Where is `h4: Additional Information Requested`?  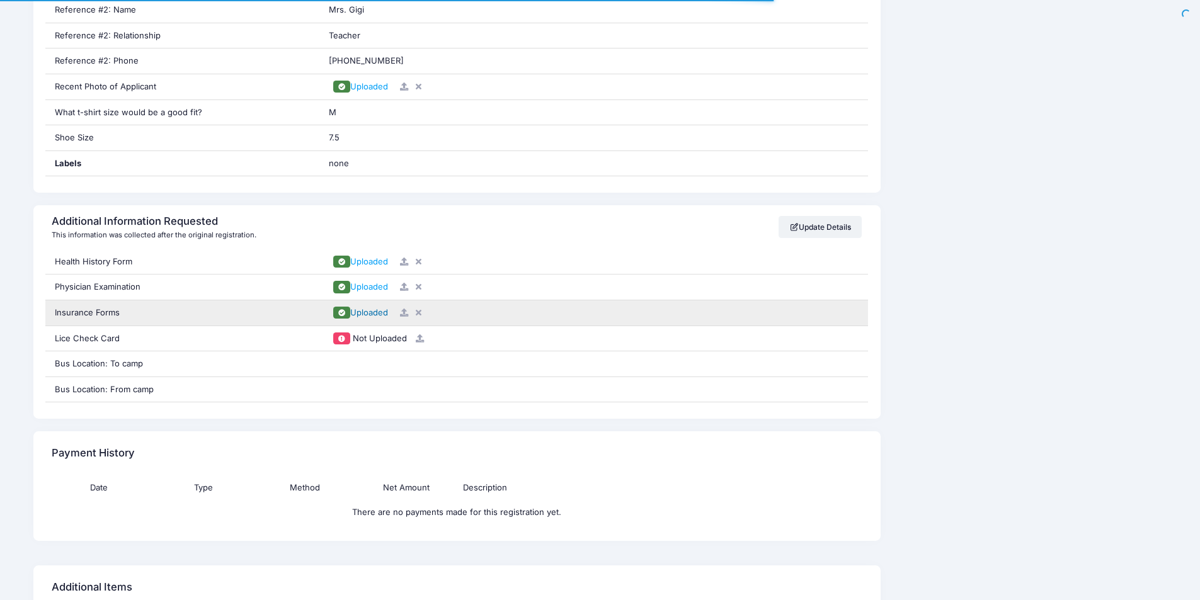 h4: Additional Information Requested is located at coordinates (152, 222).